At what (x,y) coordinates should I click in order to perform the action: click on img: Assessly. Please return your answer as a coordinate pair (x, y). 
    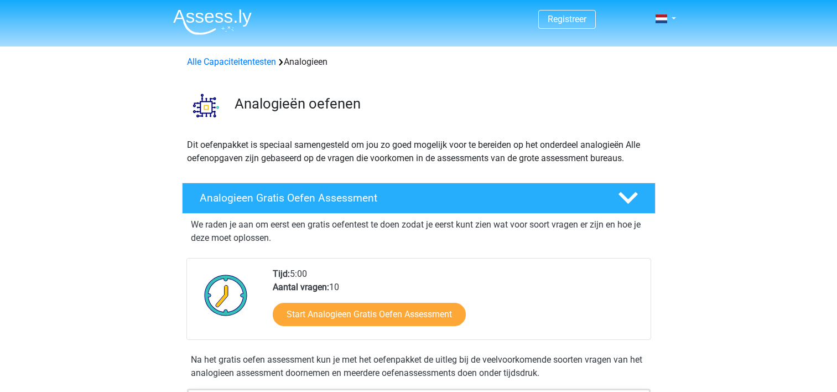
    Looking at the image, I should click on (212, 22).